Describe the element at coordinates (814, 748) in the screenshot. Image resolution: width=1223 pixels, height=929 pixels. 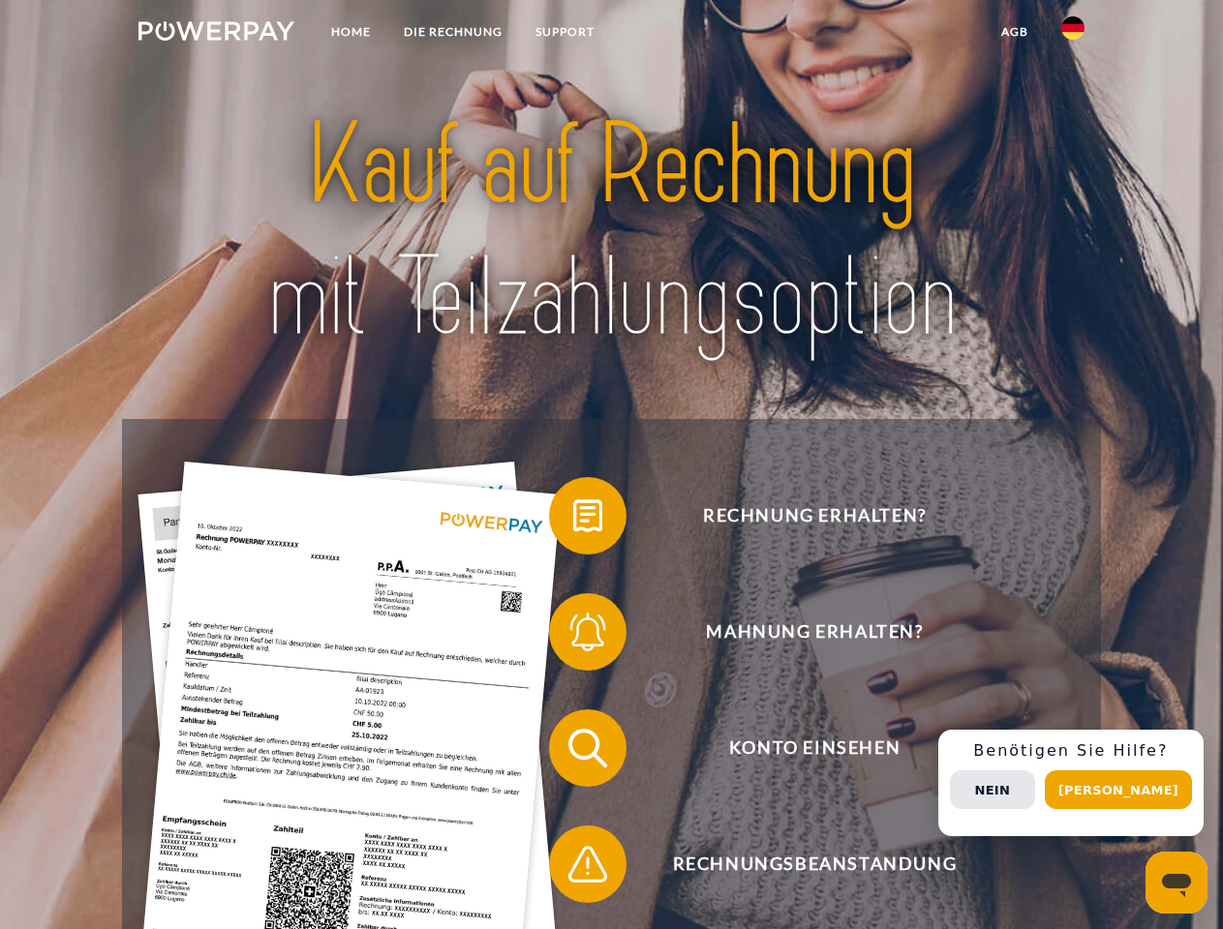
I see `span: Konto einsehen` at that location.